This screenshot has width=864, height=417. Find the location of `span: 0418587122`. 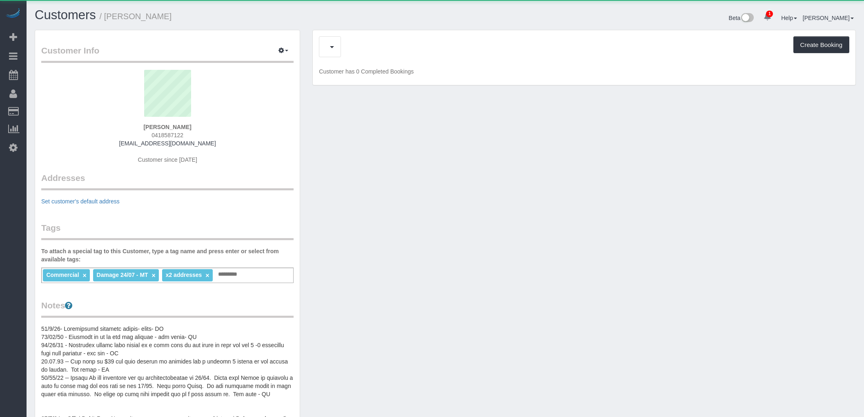

span: 0418587122 is located at coordinates (167, 135).